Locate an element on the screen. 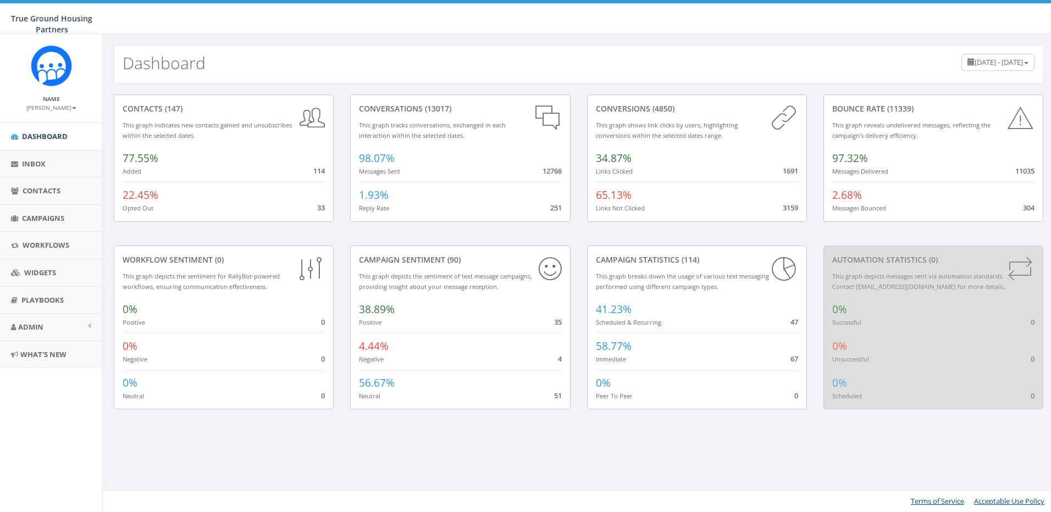 This screenshot has height=512, width=1051. small: Peer To Peer is located at coordinates (614, 396).